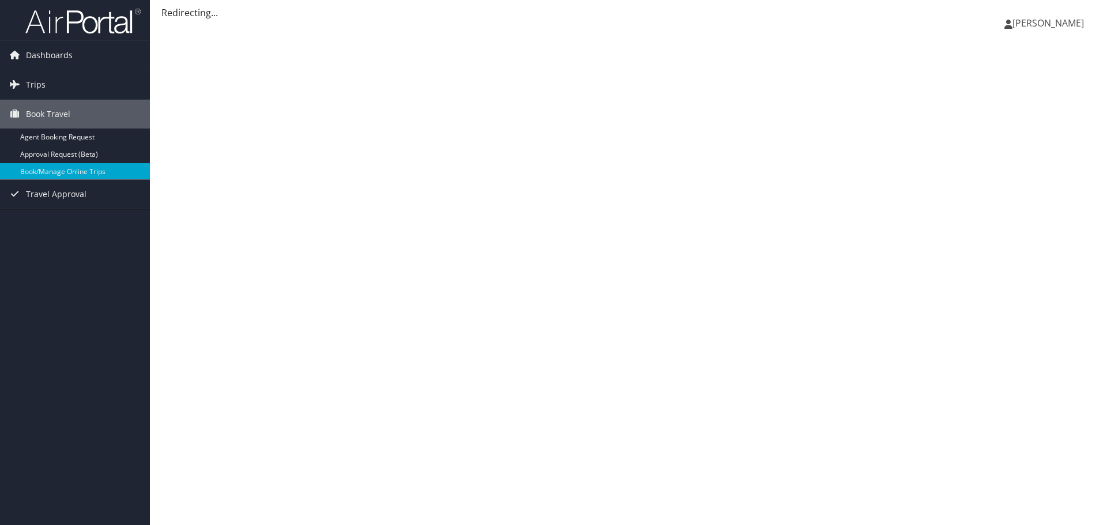 The width and height of the screenshot is (1107, 525). I want to click on span: Book Travel, so click(48, 114).